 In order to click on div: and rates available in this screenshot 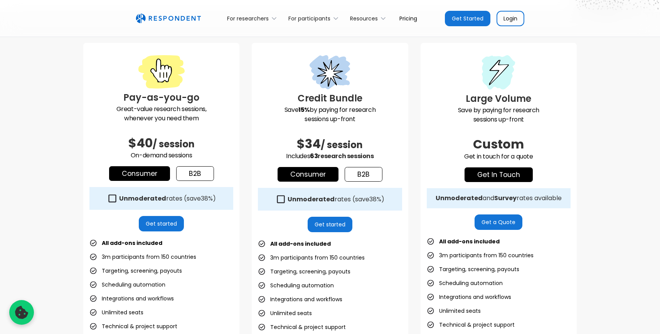, I will do `click(499, 198)`.